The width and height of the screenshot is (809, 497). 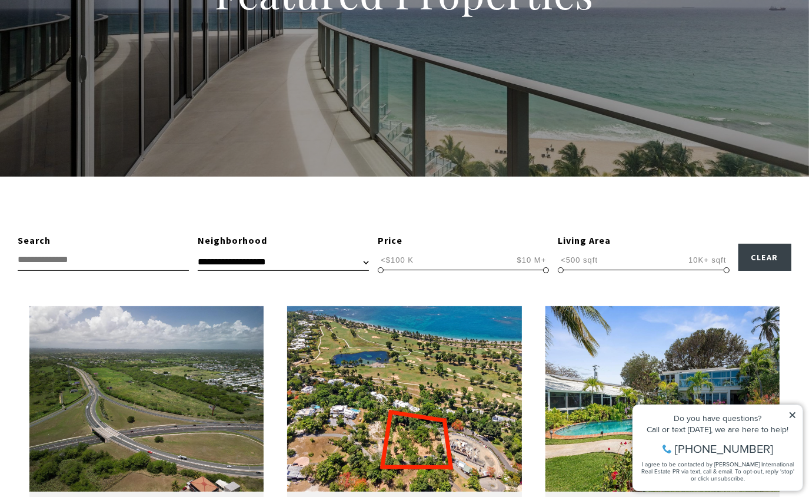 I want to click on div: Do you have questions?, so click(x=91, y=31).